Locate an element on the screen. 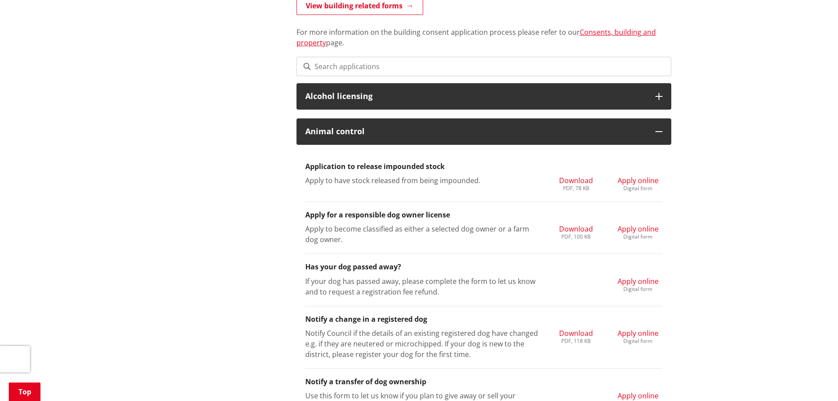  p: If your dog has passed away, please complete the form to let us know and to request a registratio... is located at coordinates (422, 286).